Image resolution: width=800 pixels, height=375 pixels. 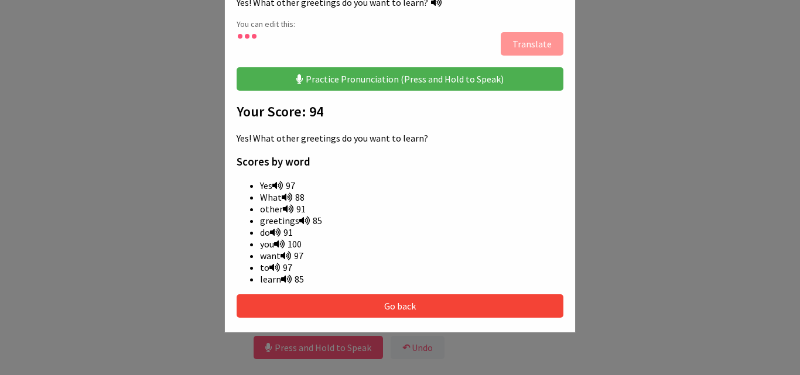 What do you see at coordinates (532, 44) in the screenshot?
I see `button: Translate` at bounding box center [532, 44].